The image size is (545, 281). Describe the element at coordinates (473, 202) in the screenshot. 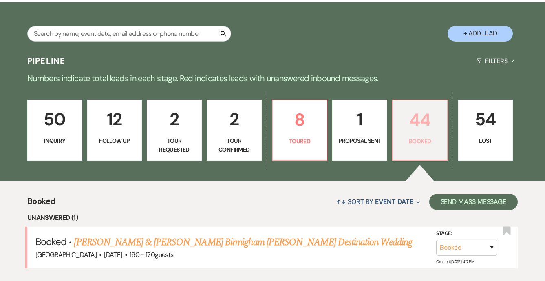

I see `button: Send Mass Message` at that location.